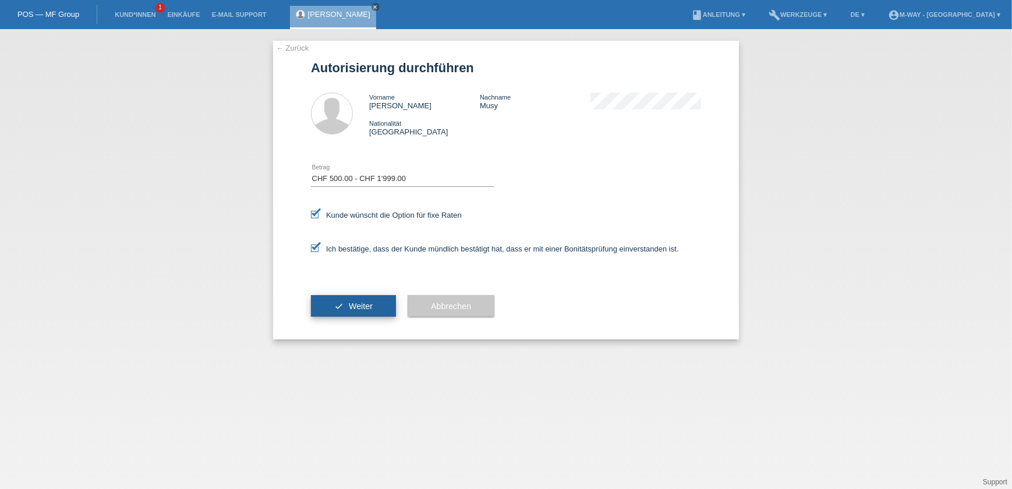  Describe the element at coordinates (239, 15) in the screenshot. I see `a: E-Mail Support` at that location.